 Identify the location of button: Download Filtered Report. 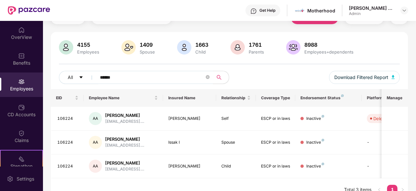
(365, 77).